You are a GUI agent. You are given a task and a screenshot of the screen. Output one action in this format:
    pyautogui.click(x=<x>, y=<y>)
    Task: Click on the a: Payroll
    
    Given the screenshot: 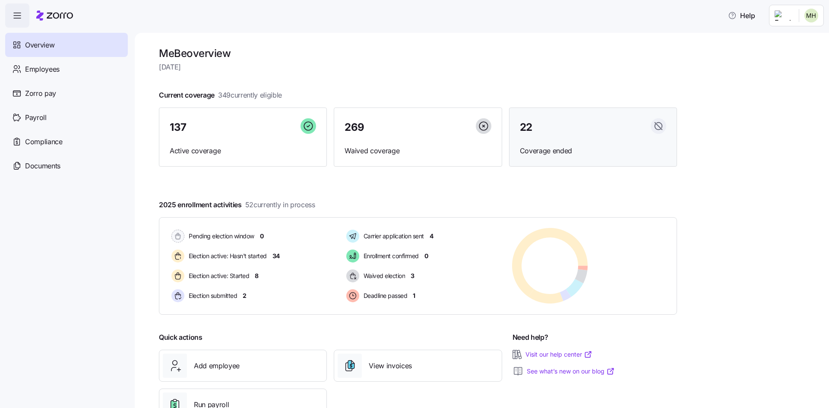 What is the action you would take?
    pyautogui.click(x=66, y=117)
    